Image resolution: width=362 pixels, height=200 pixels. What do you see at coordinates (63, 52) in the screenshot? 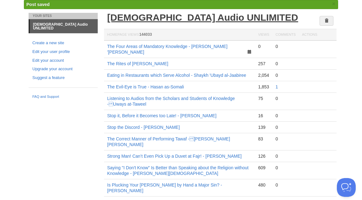
I see `a: Edit your user profile` at bounding box center [63, 52].